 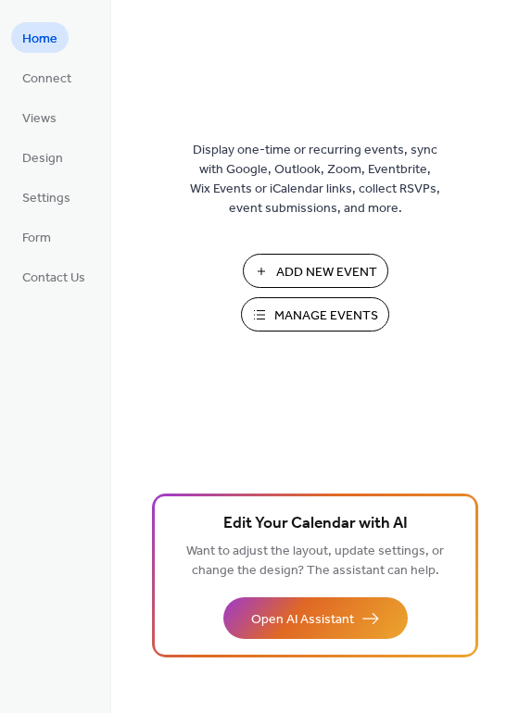 What do you see at coordinates (54, 278) in the screenshot?
I see `span: Contact Us` at bounding box center [54, 278].